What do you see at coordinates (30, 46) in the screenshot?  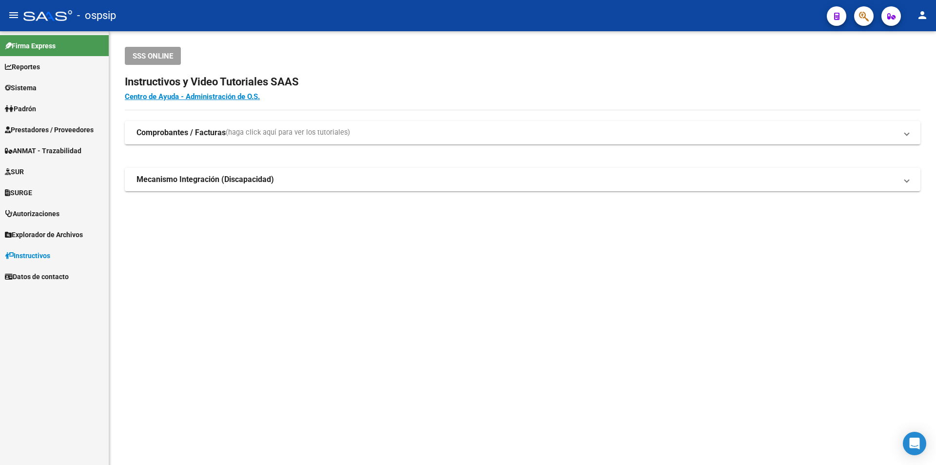 I see `span: Firma Express` at bounding box center [30, 46].